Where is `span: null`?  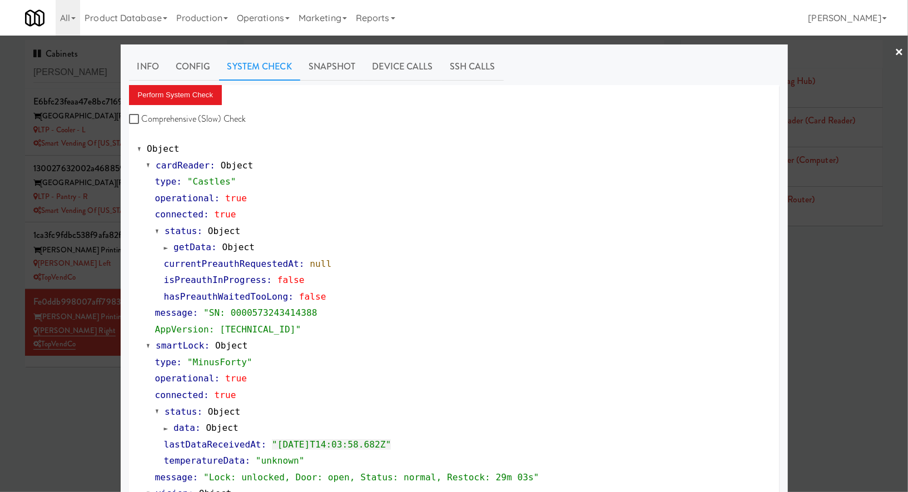
span: null is located at coordinates (320, 264).